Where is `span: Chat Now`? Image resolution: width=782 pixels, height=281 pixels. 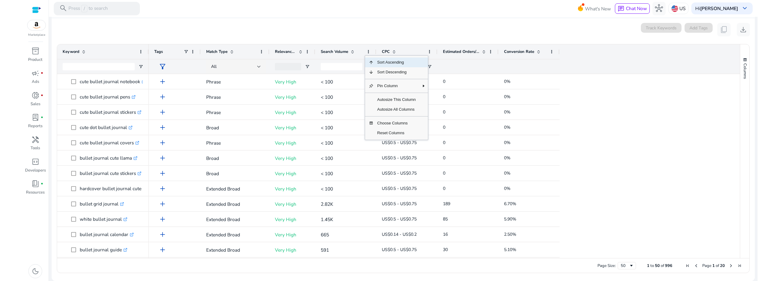 span: Chat Now is located at coordinates (636, 8).